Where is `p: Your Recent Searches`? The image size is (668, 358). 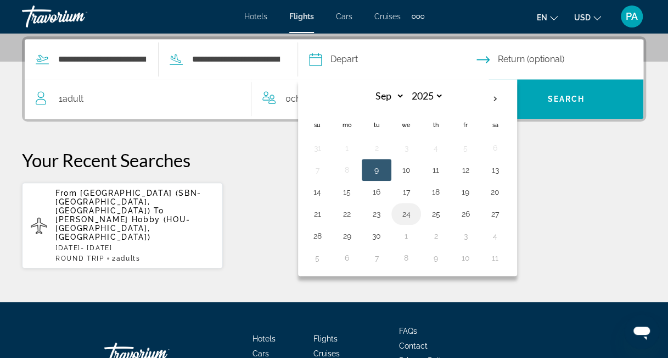
p: Your Recent Searches is located at coordinates (334, 160).